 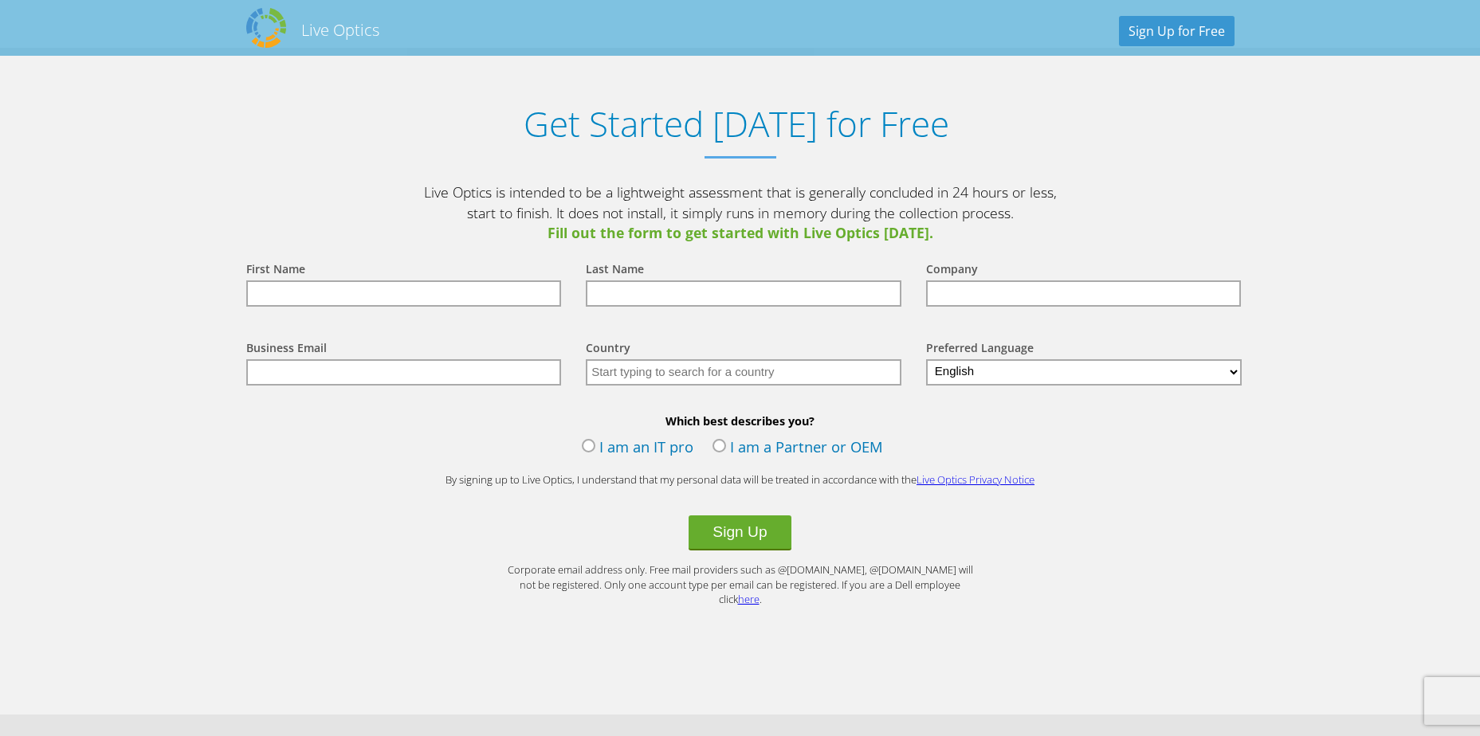 I want to click on label: Country, so click(x=608, y=350).